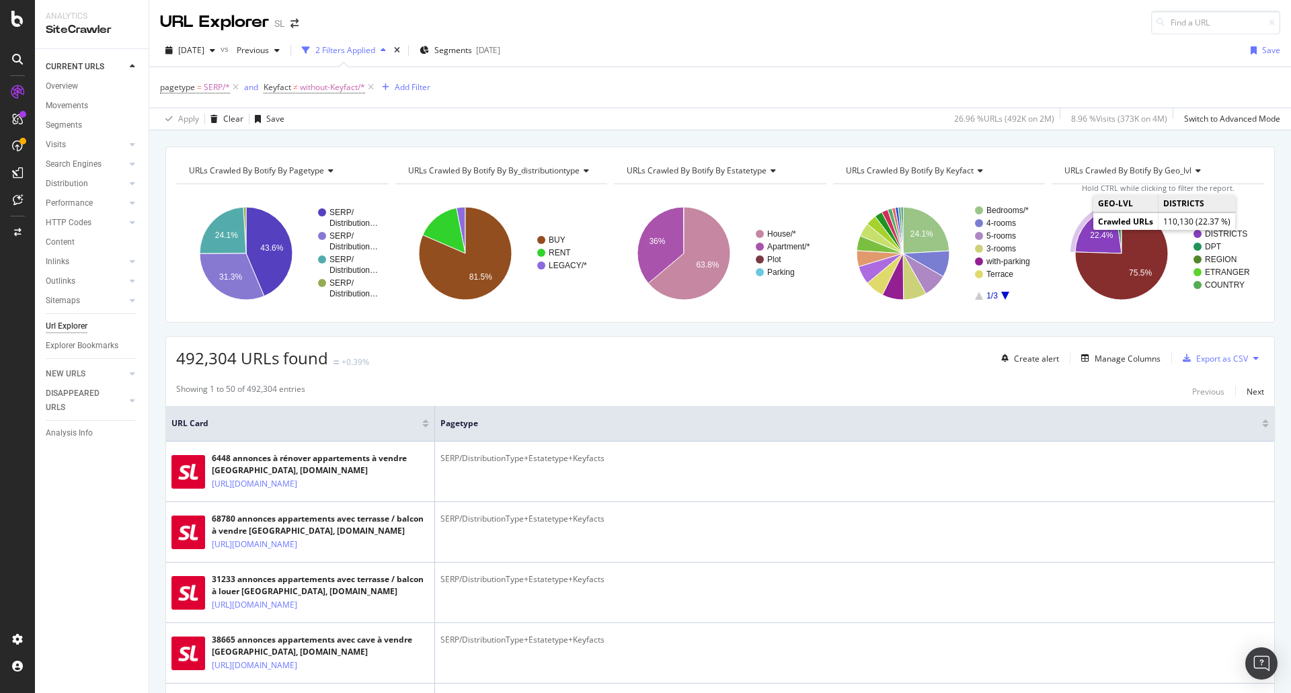 Image resolution: width=1291 pixels, height=693 pixels. Describe the element at coordinates (280, 24) in the screenshot. I see `div: SL` at that location.